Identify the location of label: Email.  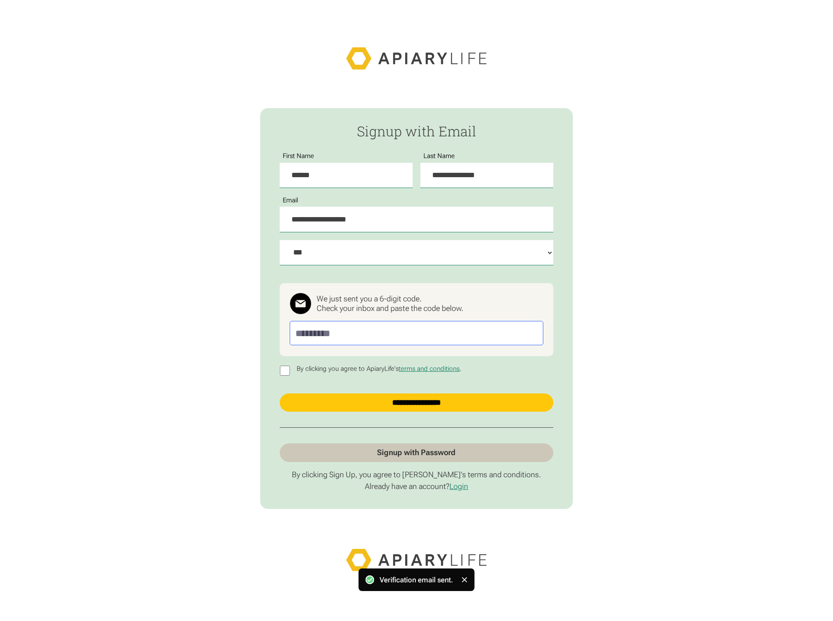
(290, 200).